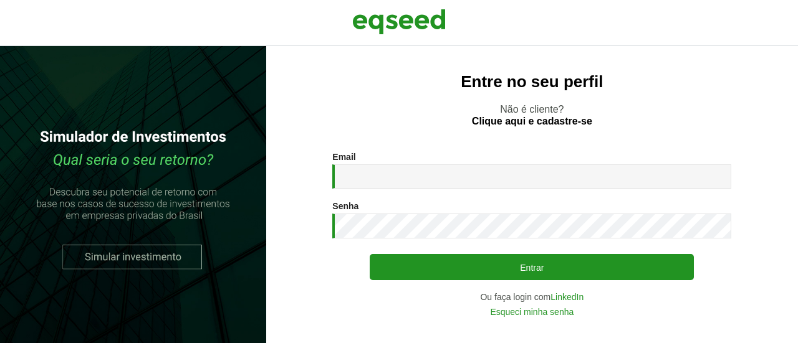 The width and height of the screenshot is (798, 343). I want to click on label: Senha, so click(345, 206).